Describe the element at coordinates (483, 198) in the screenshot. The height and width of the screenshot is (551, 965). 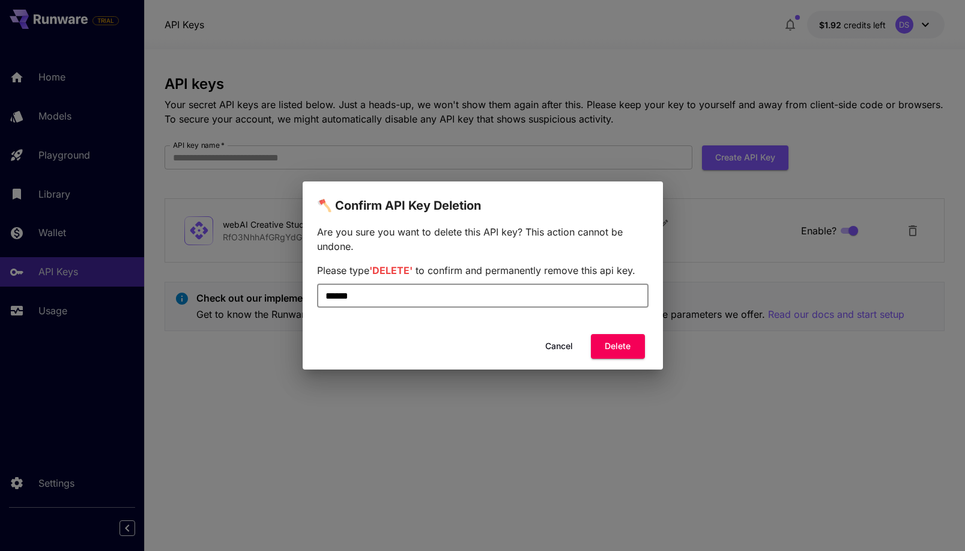
I see `h2: 🪓 Confirm API Key Deletion` at that location.